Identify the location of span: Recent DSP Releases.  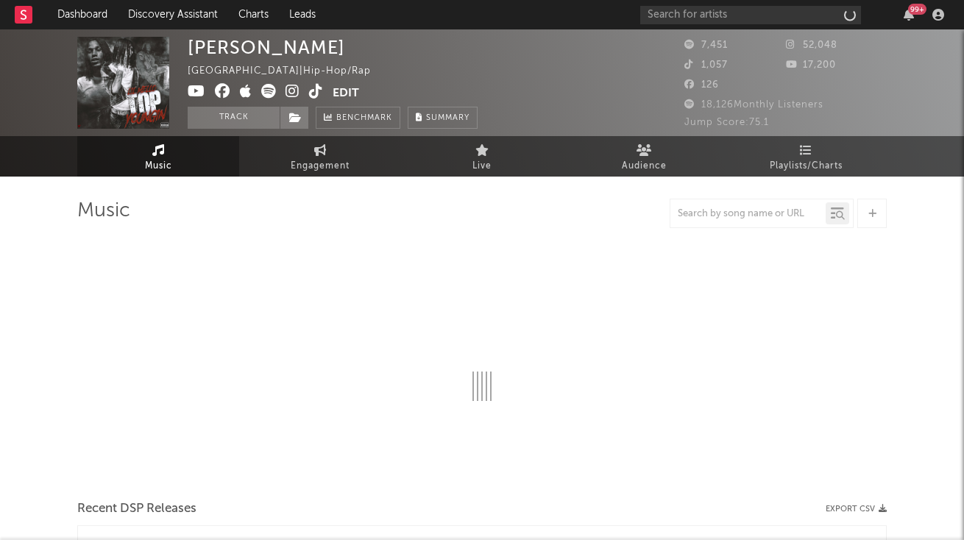
(137, 509).